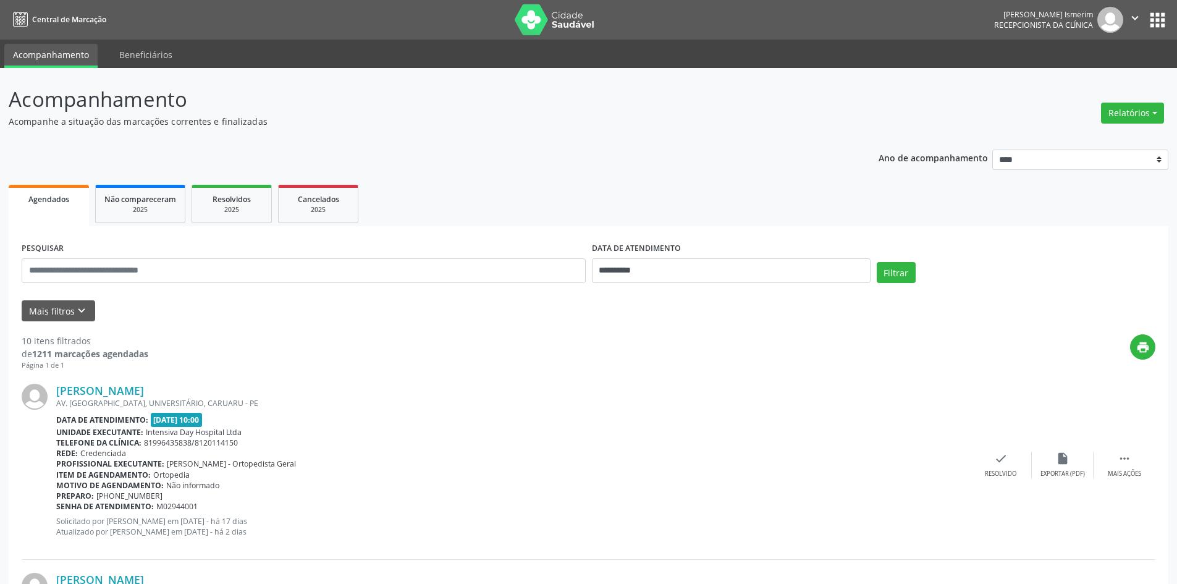 This screenshot has width=1177, height=584. What do you see at coordinates (82, 311) in the screenshot?
I see `i: keyboard_arrow_down` at bounding box center [82, 311].